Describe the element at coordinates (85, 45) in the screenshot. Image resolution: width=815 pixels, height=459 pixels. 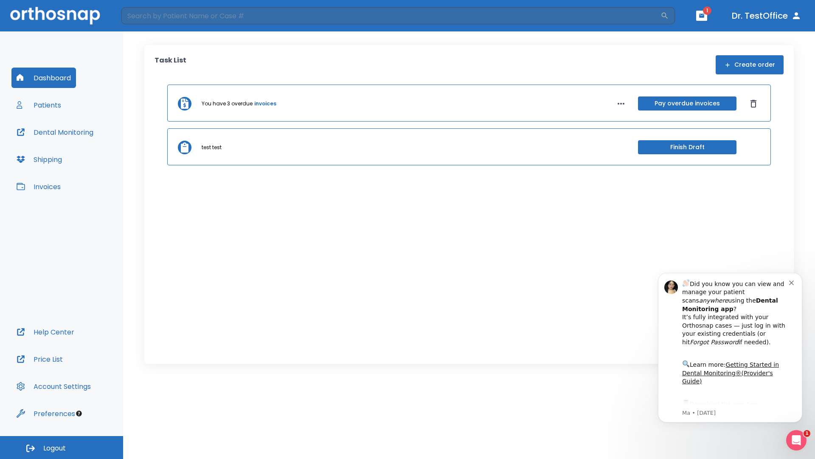
I see `b: Dental Monitoring app` at that location.